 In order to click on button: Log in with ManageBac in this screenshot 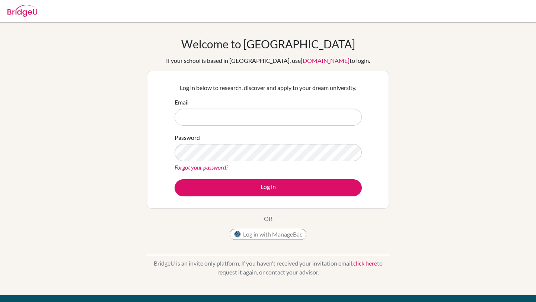, I will do `click(268, 235)`.